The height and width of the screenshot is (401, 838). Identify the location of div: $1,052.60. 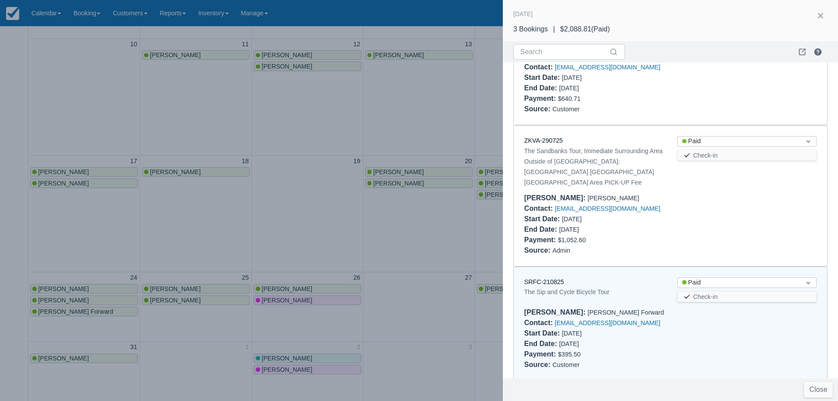
(671, 240).